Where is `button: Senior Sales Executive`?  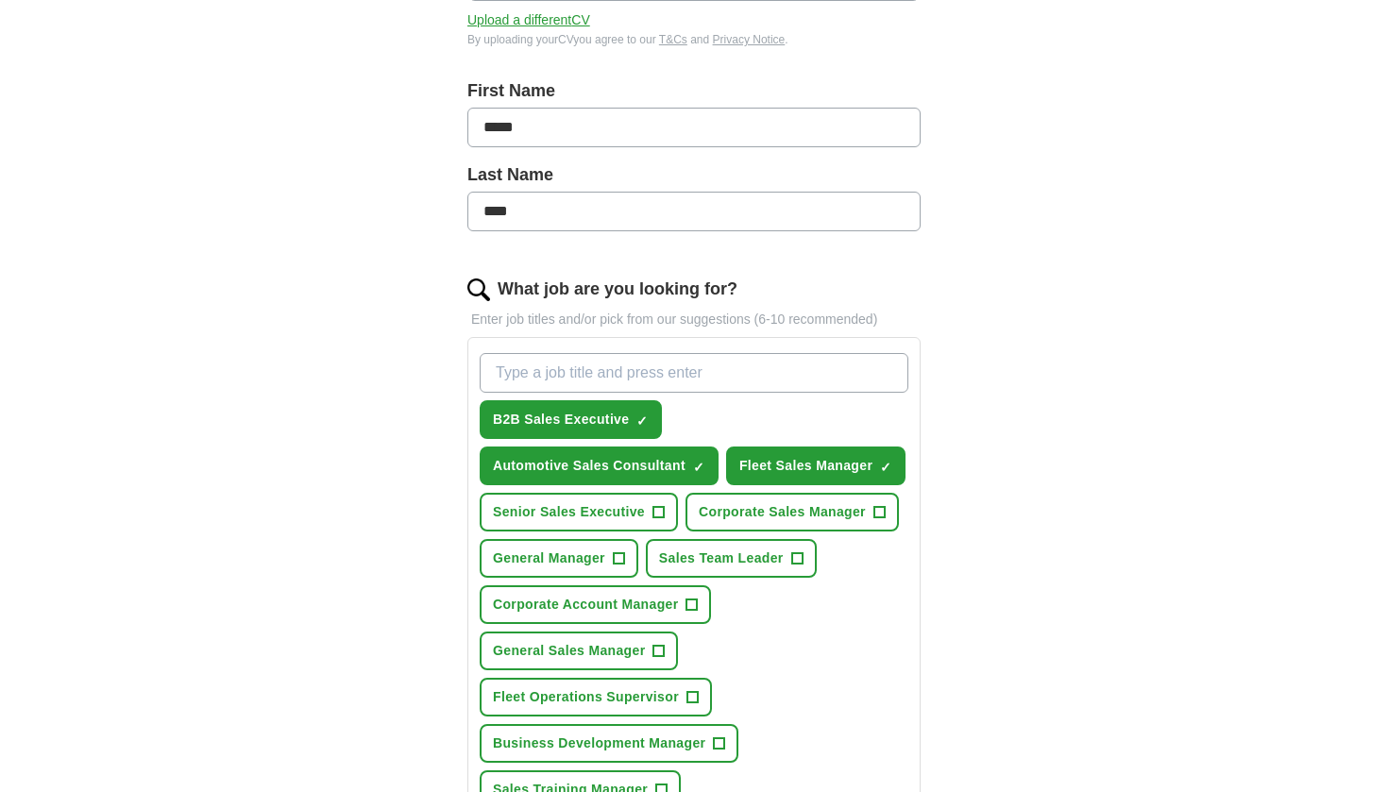 button: Senior Sales Executive is located at coordinates (579, 512).